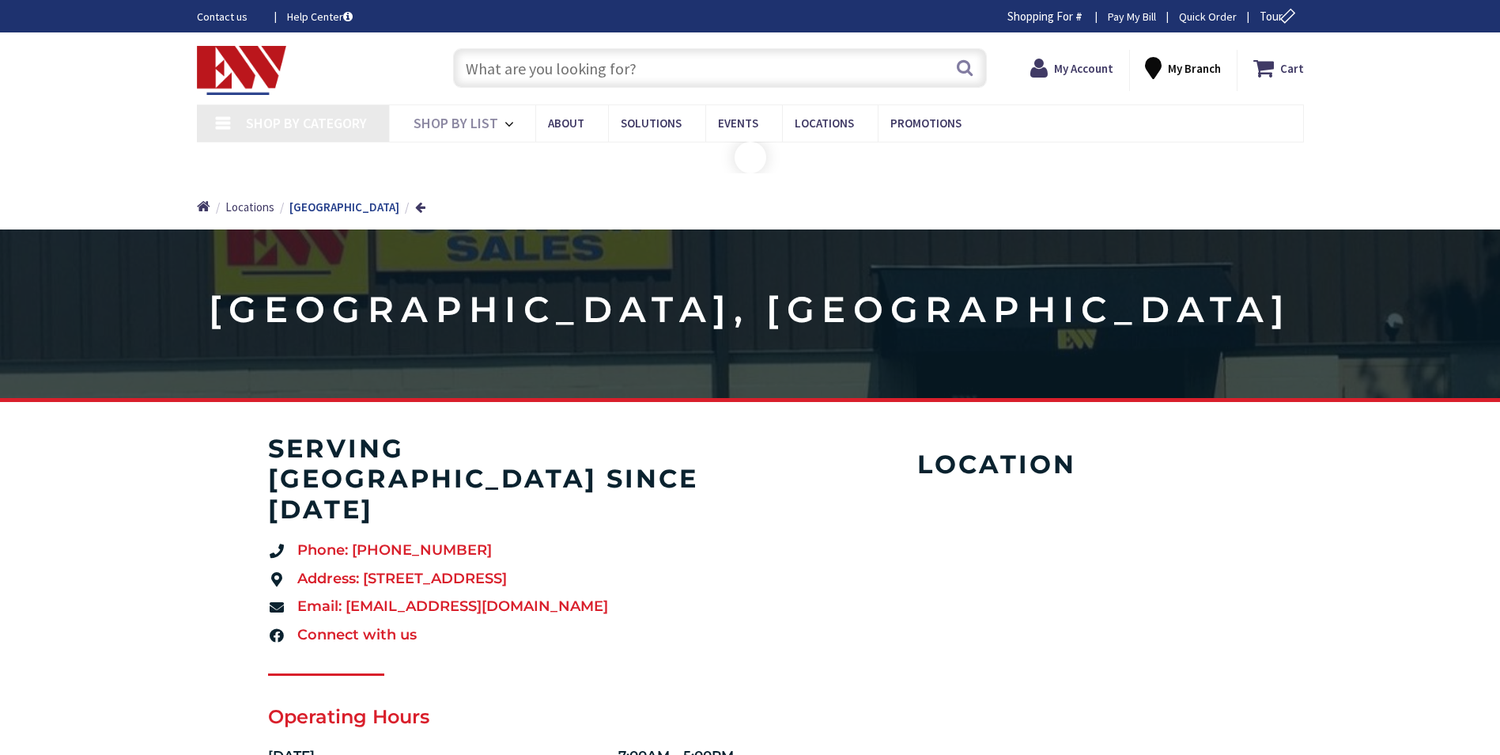 Image resolution: width=1500 pixels, height=755 pixels. Describe the element at coordinates (320, 17) in the screenshot. I see `a: Help Center` at that location.